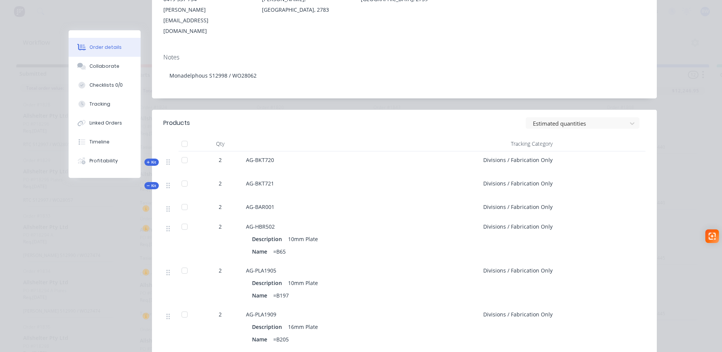  What do you see at coordinates (105, 47) in the screenshot?
I see `div: Order details` at bounding box center [105, 47].